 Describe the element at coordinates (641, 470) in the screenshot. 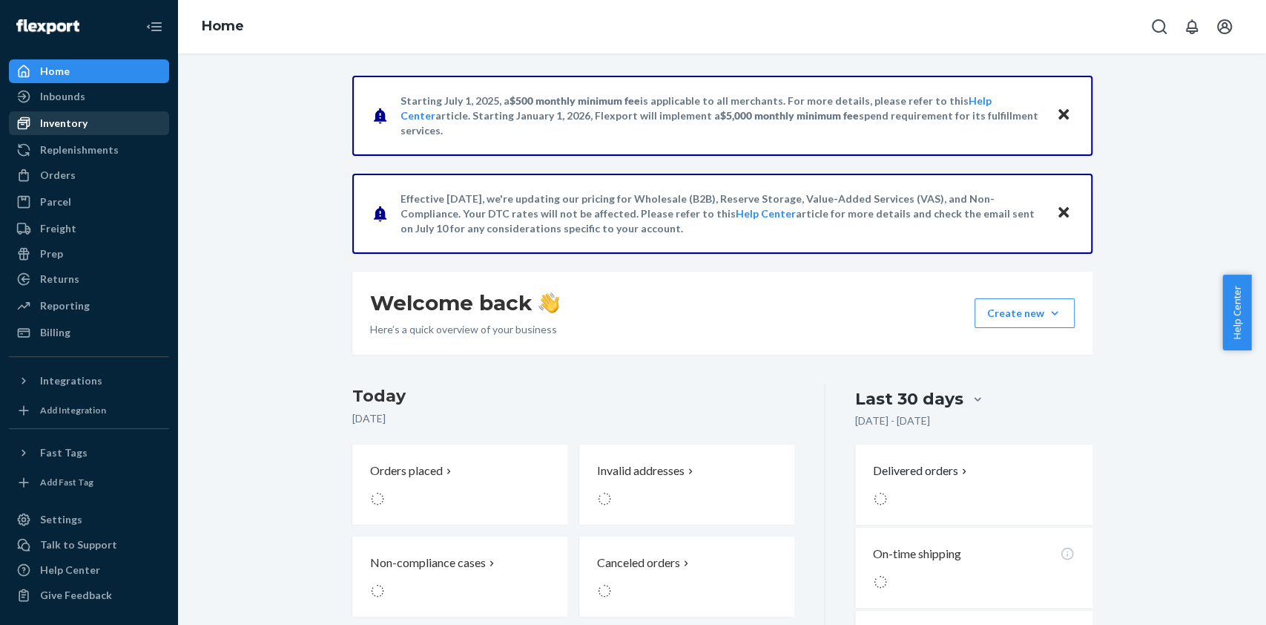

I see `p: Invalid addresses` at that location.